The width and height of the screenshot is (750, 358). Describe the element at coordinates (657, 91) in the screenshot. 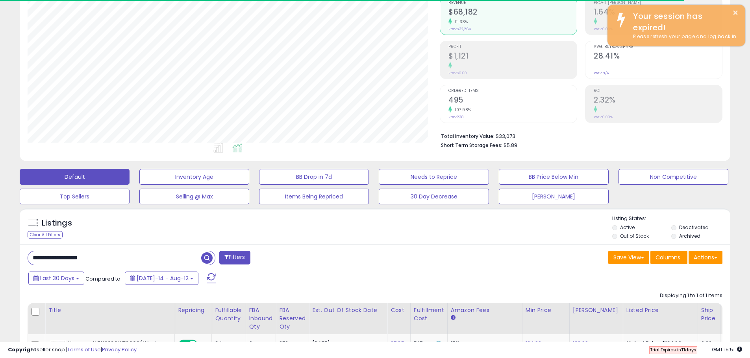

I see `span: ROI` at that location.